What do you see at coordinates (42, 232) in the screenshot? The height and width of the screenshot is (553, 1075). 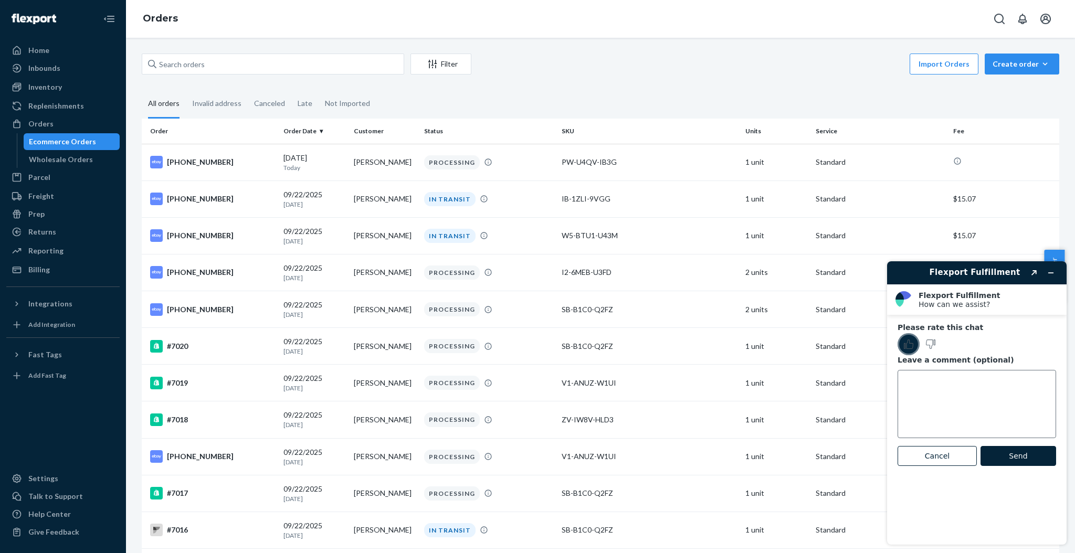 I see `div: Returns` at bounding box center [42, 232].